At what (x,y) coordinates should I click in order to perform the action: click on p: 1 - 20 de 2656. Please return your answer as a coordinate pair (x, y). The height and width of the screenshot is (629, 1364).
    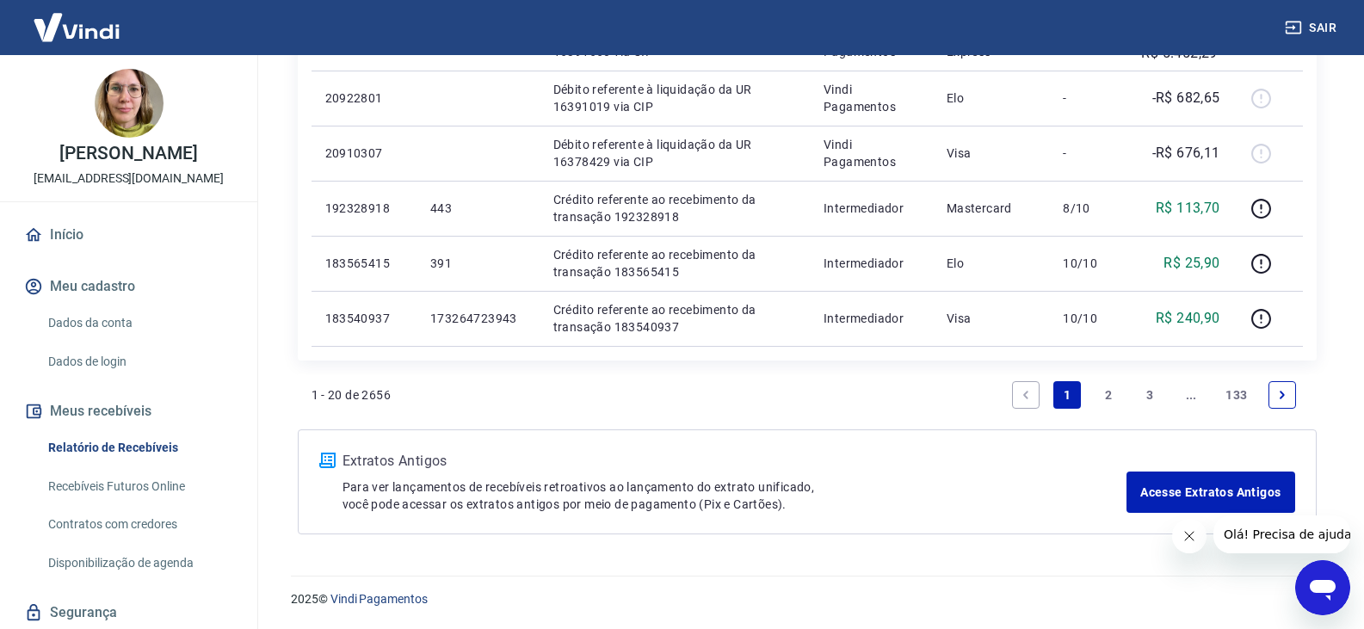
    Looking at the image, I should click on (351, 395).